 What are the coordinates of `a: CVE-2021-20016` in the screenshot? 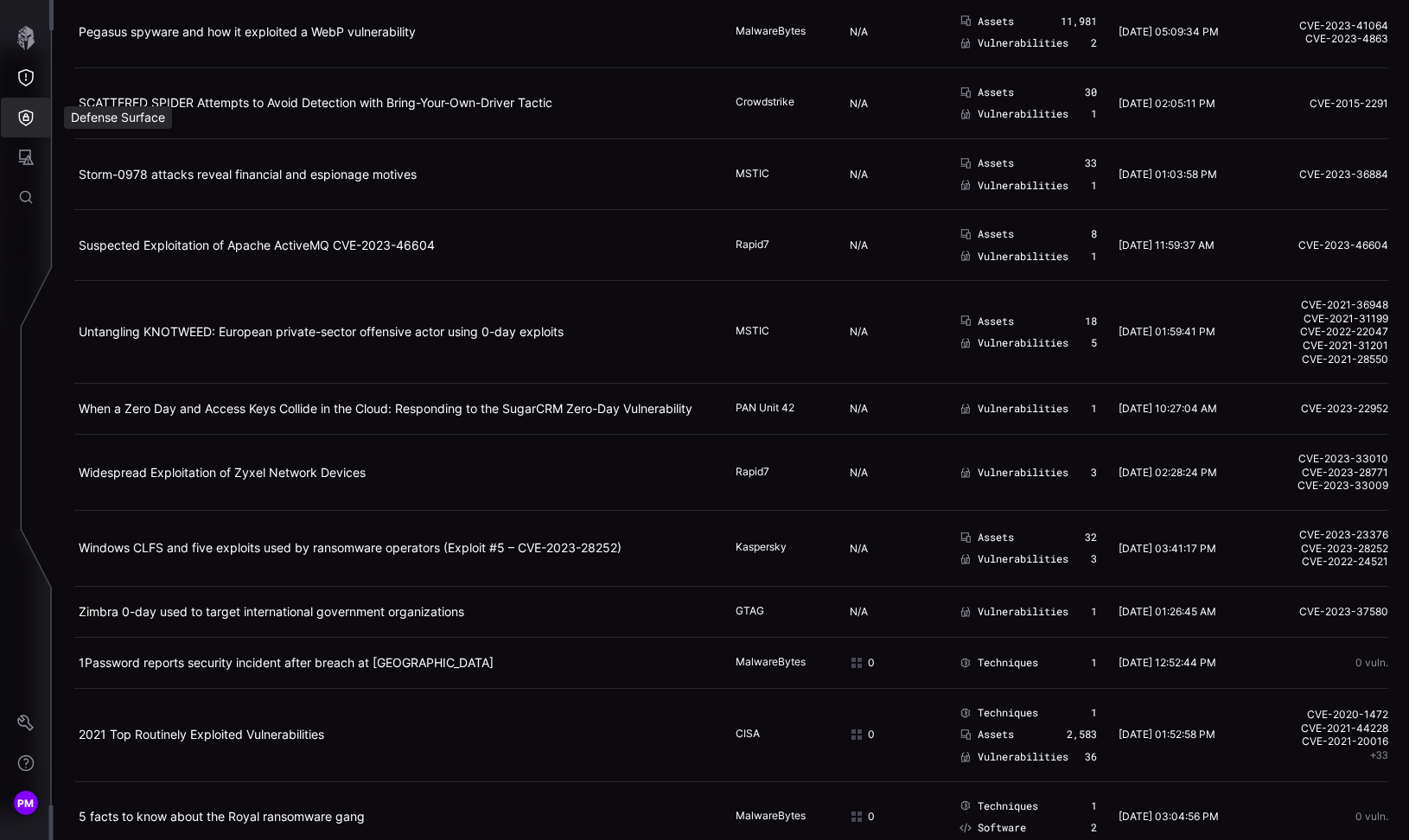 It's located at (1321, 742).